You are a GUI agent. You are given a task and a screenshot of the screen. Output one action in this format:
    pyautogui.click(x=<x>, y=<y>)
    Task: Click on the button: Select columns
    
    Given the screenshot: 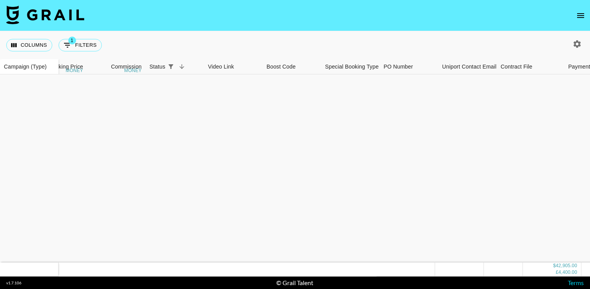 What is the action you would take?
    pyautogui.click(x=29, y=45)
    